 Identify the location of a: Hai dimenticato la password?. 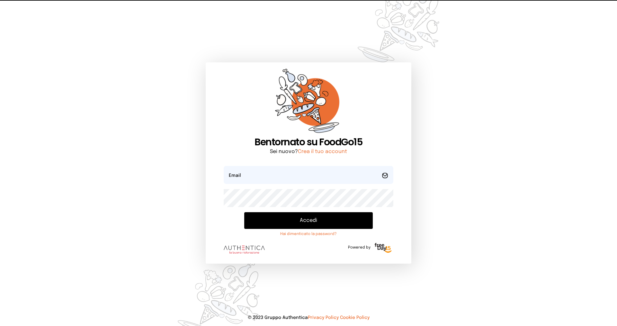
(309, 234).